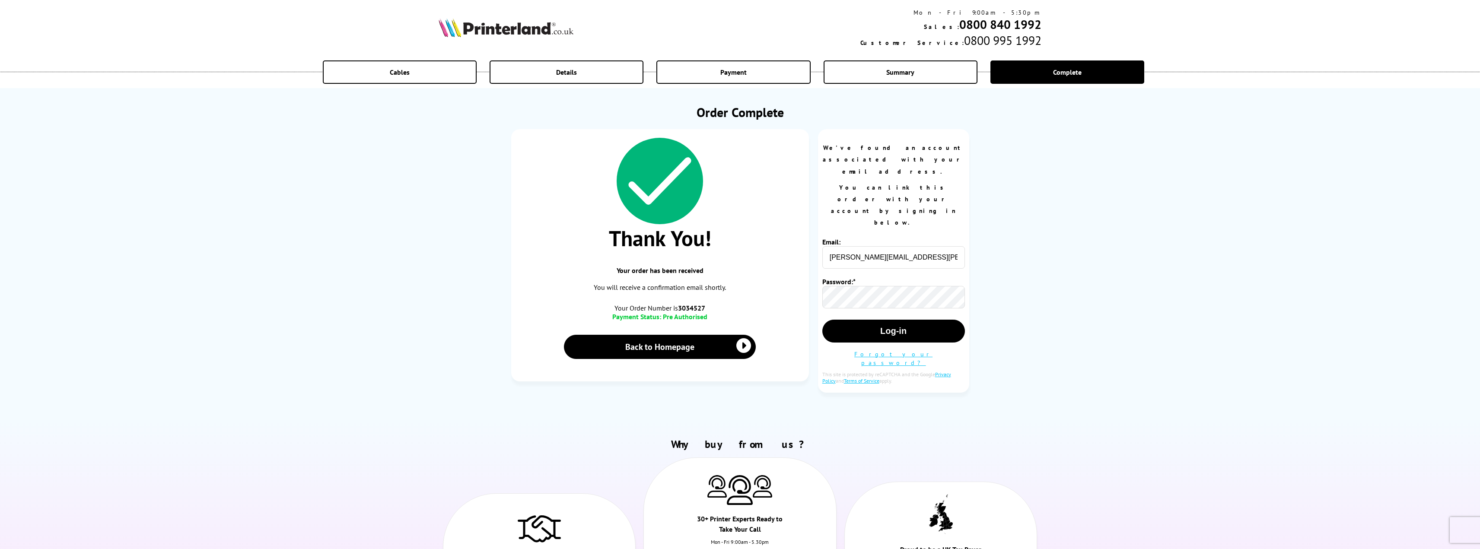 The height and width of the screenshot is (549, 1480). I want to click on span: Thank You!, so click(660, 238).